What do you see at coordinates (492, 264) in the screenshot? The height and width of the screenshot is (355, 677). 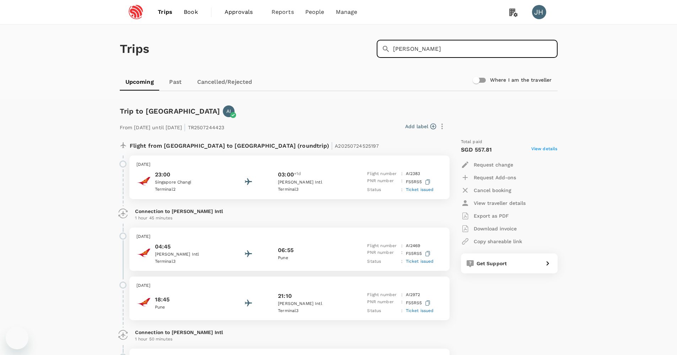 I see `span: Get Support` at bounding box center [492, 264].